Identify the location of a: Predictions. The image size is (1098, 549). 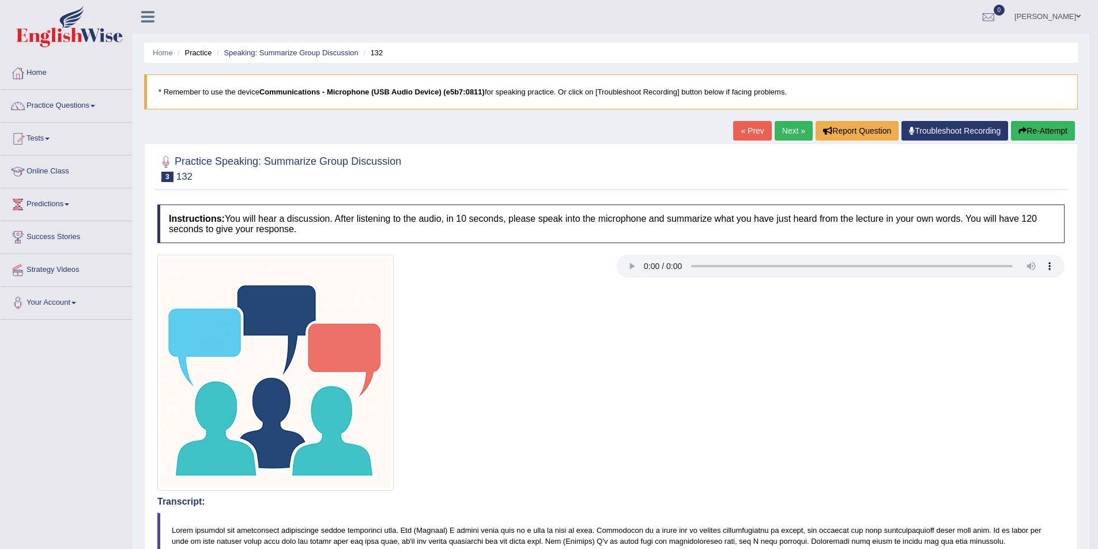
(66, 203).